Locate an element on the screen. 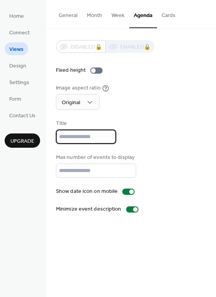  a: Form is located at coordinates (15, 98).